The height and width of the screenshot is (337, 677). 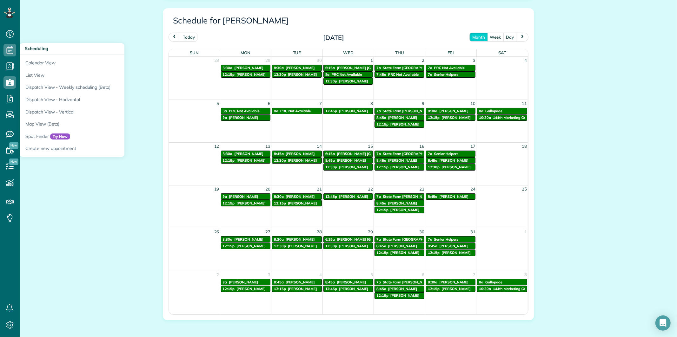 I want to click on span: 2, so click(x=218, y=275).